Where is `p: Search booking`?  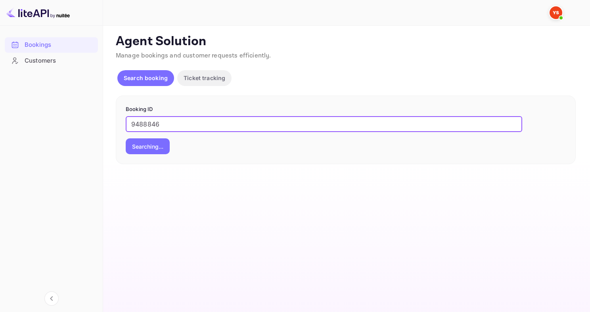
p: Search booking is located at coordinates (146, 78).